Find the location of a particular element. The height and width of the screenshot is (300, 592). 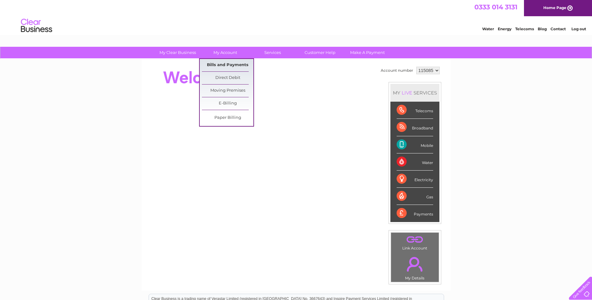

span: 0333 014 3131 is located at coordinates (496, 7).